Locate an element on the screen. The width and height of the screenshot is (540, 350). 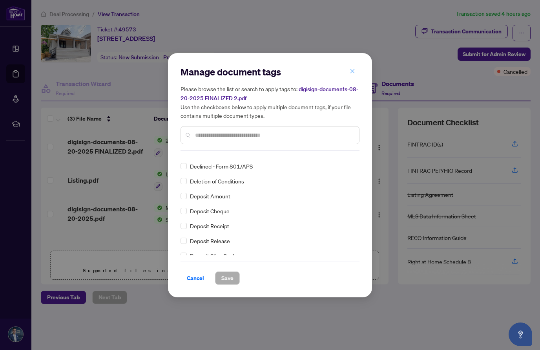
span: digisign-documents-08-20-2025 FINALIZED 2.pdf is located at coordinates (269, 93).